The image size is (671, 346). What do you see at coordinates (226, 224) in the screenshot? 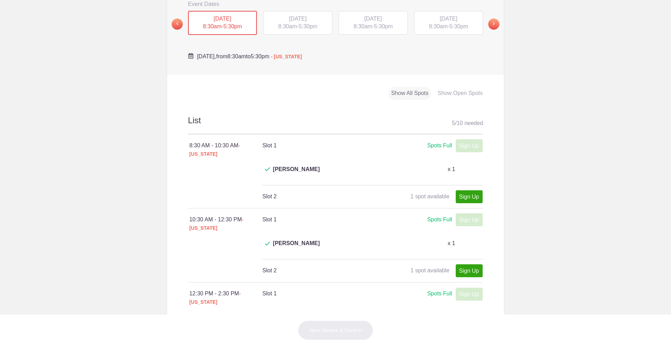
I see `div: 10:30 AM - 12:30 PM` at bounding box center [226, 224].